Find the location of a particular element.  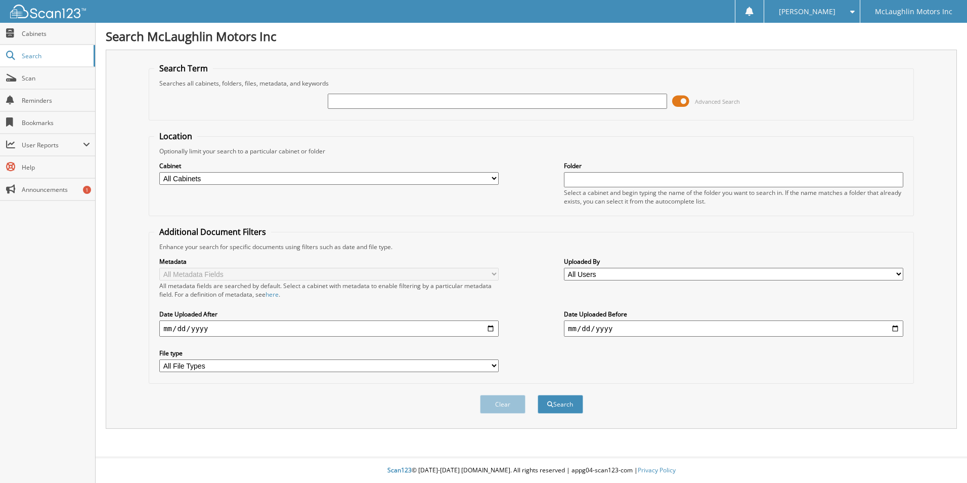

div: Optionally limit your search to a particular cabinet or folder is located at coordinates (531, 151).